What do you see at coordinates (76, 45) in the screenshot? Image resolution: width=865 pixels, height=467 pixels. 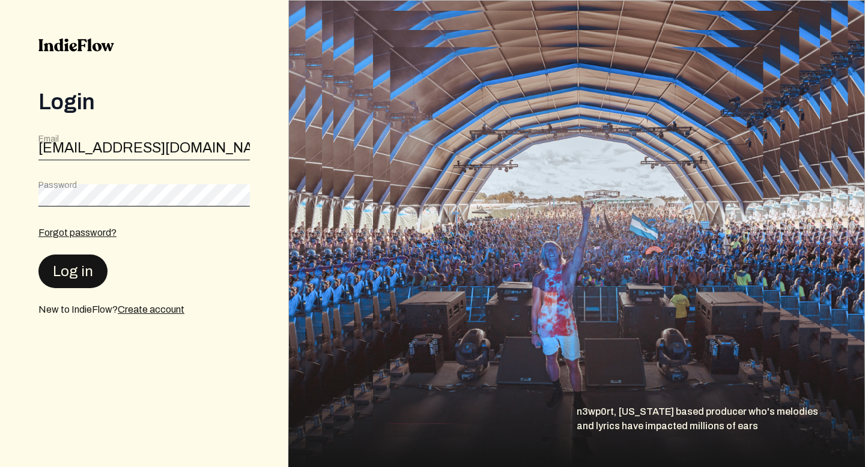 I see `img: indieflow-logo-black.svg` at bounding box center [76, 45].